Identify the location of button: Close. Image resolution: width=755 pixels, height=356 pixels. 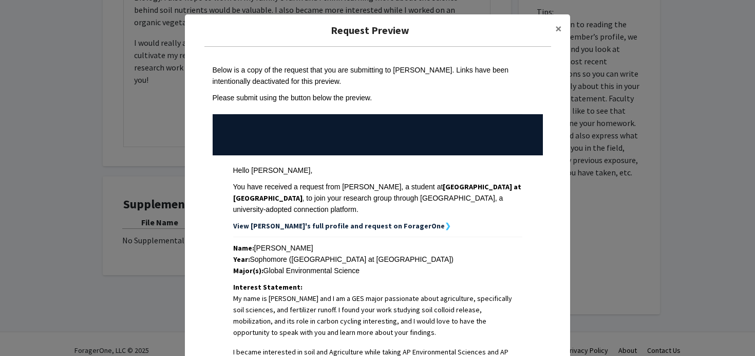
(559, 29).